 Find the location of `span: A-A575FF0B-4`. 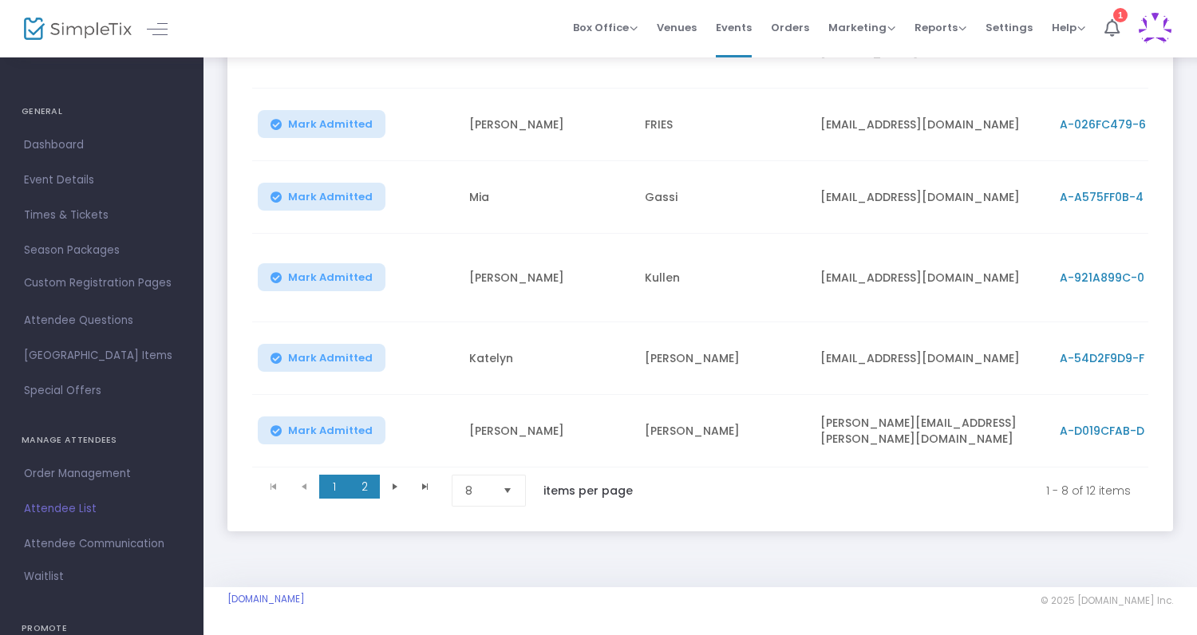

span: A-A575FF0B-4 is located at coordinates (1101, 197).